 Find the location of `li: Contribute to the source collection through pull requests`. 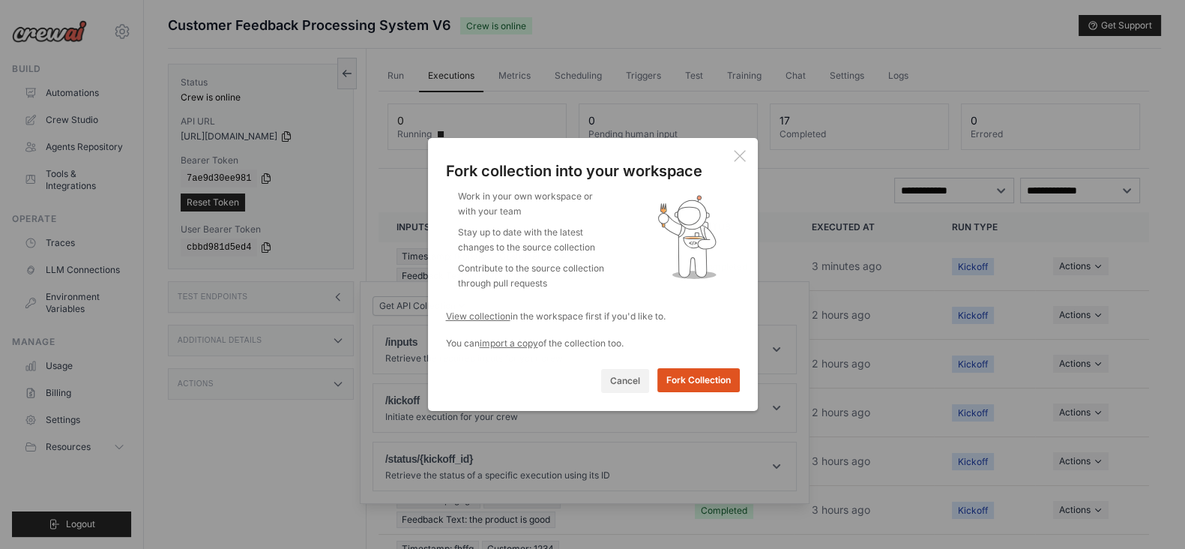

li: Contribute to the source collection through pull requests is located at coordinates (533, 276).